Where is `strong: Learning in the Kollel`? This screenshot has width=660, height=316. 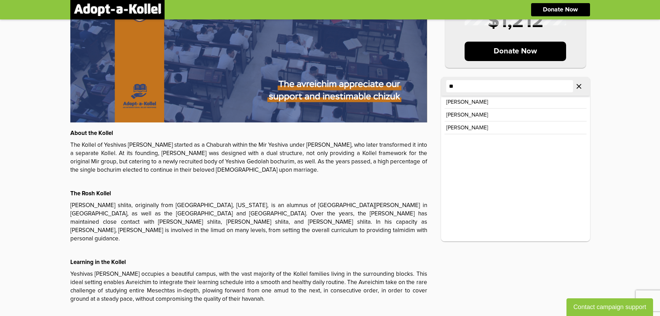
strong: Learning in the Kollel is located at coordinates (98, 262).